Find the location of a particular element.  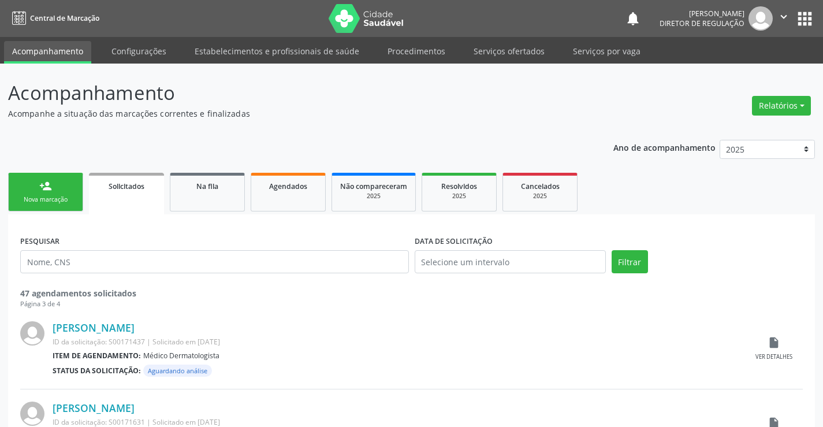

span: Aguardando análise is located at coordinates (177, 370).